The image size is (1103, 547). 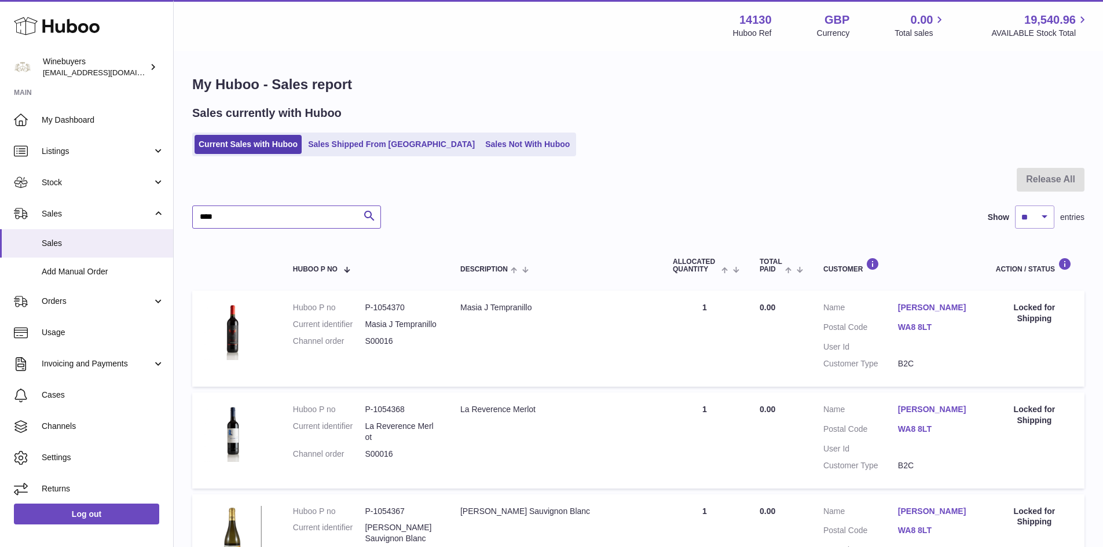 What do you see at coordinates (95, 67) in the screenshot?
I see `div: Winebuyers` at bounding box center [95, 67].